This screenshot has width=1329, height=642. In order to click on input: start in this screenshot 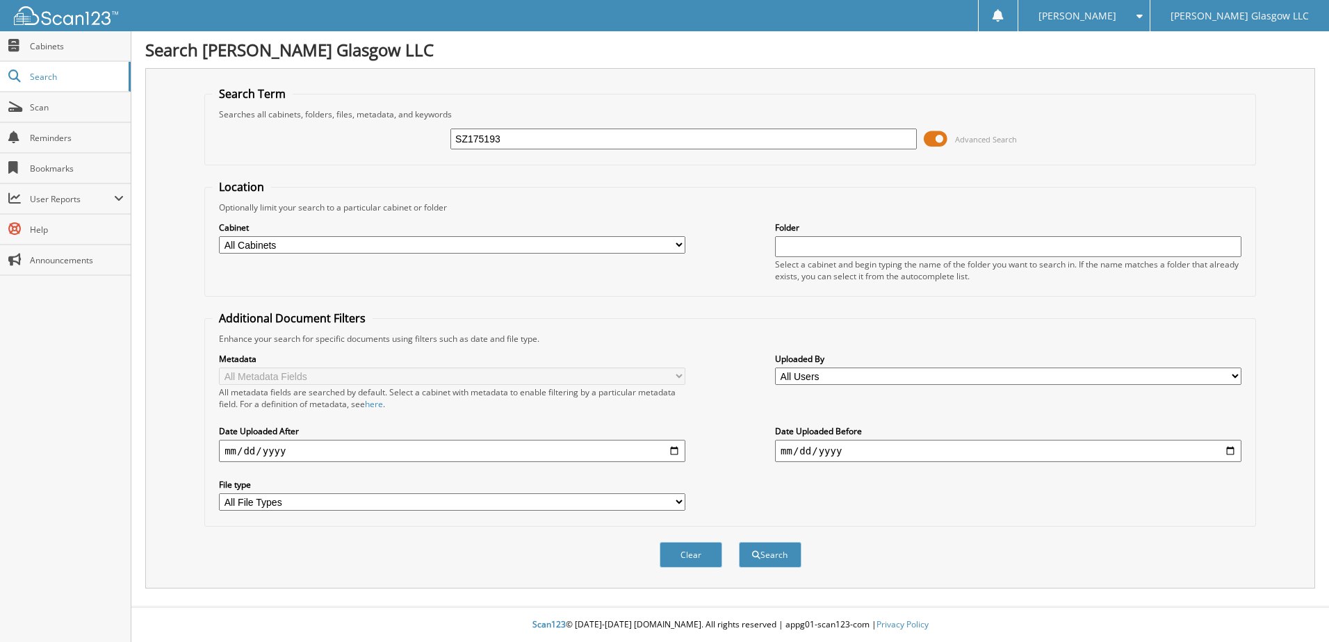, I will do `click(452, 451)`.